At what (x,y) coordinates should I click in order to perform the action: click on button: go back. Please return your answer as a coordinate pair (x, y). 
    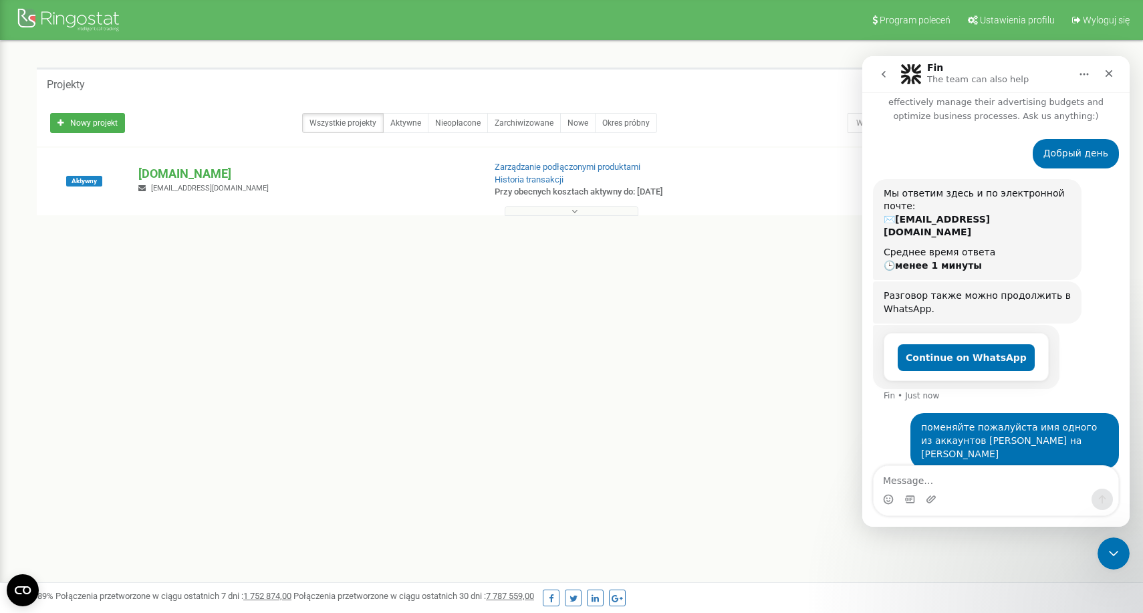
    Looking at the image, I should click on (21, 18).